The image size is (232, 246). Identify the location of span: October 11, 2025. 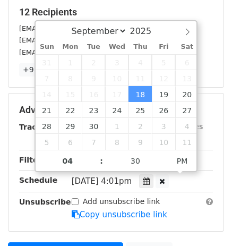
(187, 142).